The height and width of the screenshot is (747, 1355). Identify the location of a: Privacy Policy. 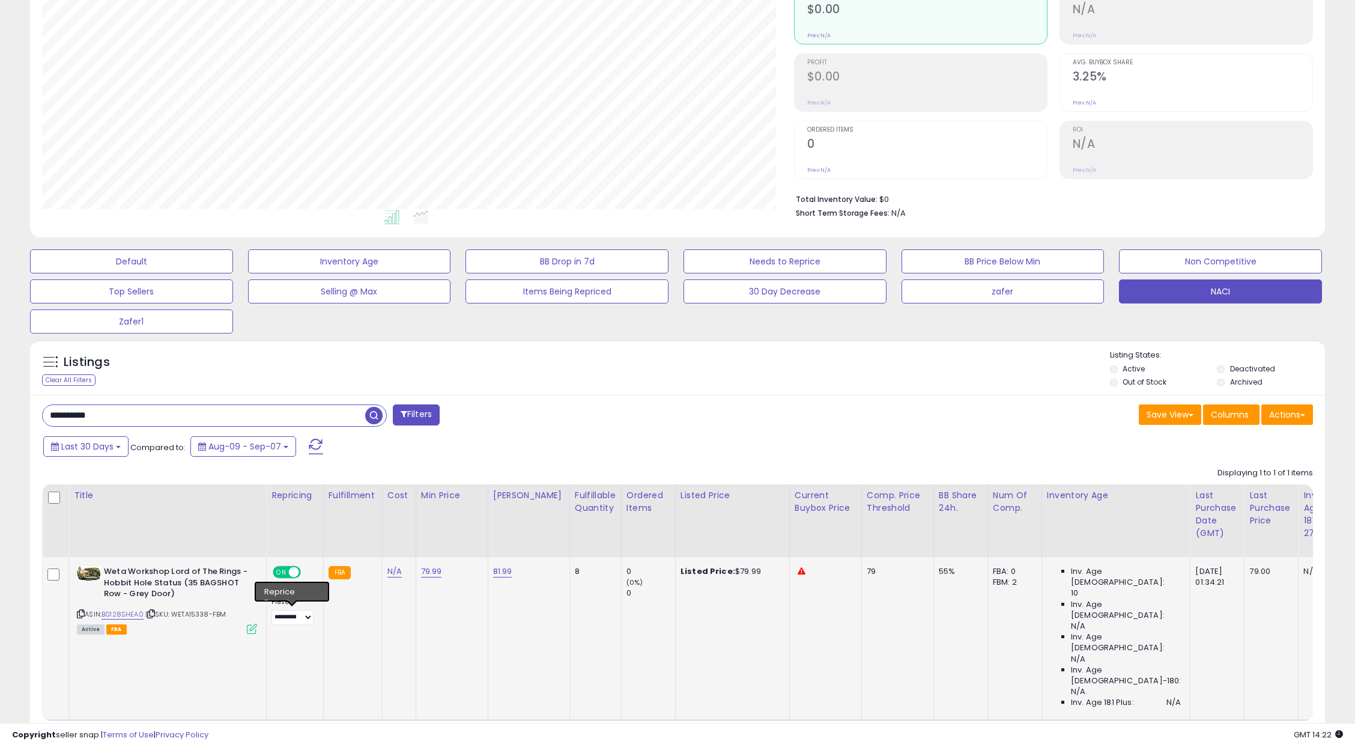
(182, 734).